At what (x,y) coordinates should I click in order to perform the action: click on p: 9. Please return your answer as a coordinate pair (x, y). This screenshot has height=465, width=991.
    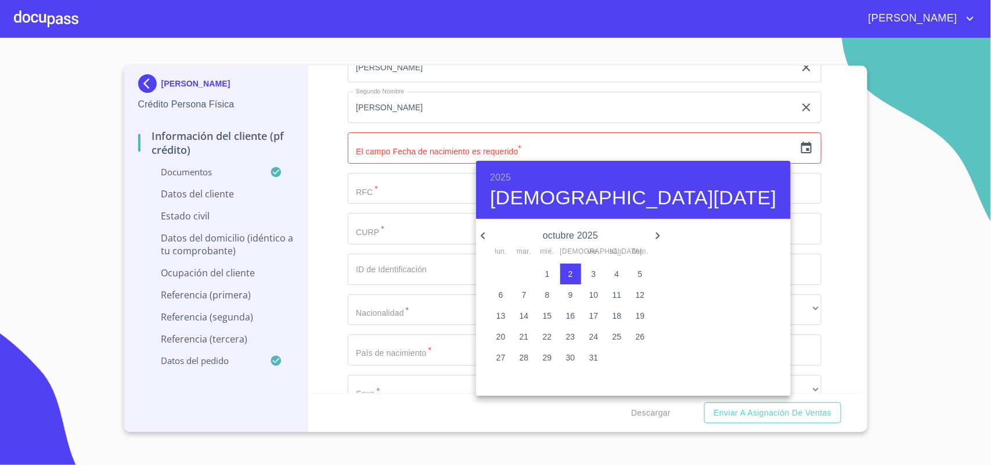
    Looking at the image, I should click on (571, 295).